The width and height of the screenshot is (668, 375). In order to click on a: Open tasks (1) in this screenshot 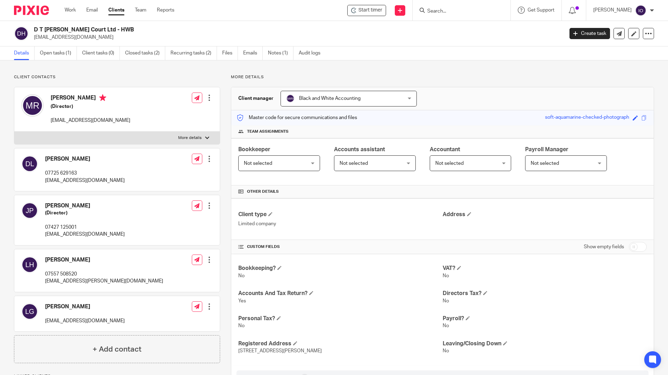, I will do `click(58, 53)`.